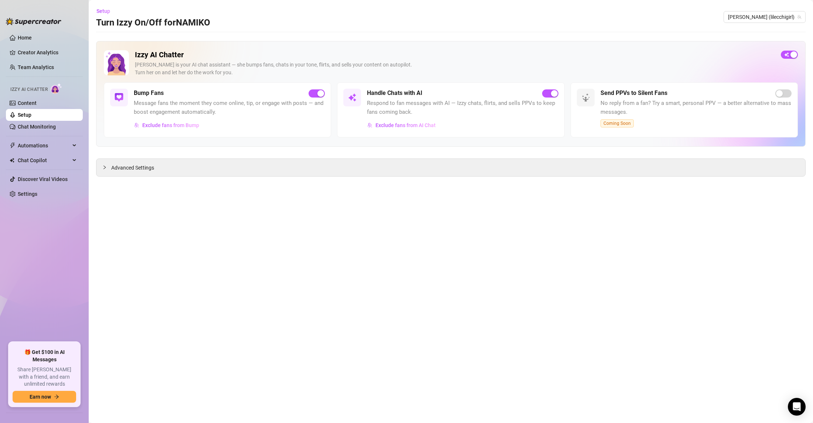 The height and width of the screenshot is (423, 813). Describe the element at coordinates (133, 168) in the screenshot. I see `span: Advanced Settings` at that location.